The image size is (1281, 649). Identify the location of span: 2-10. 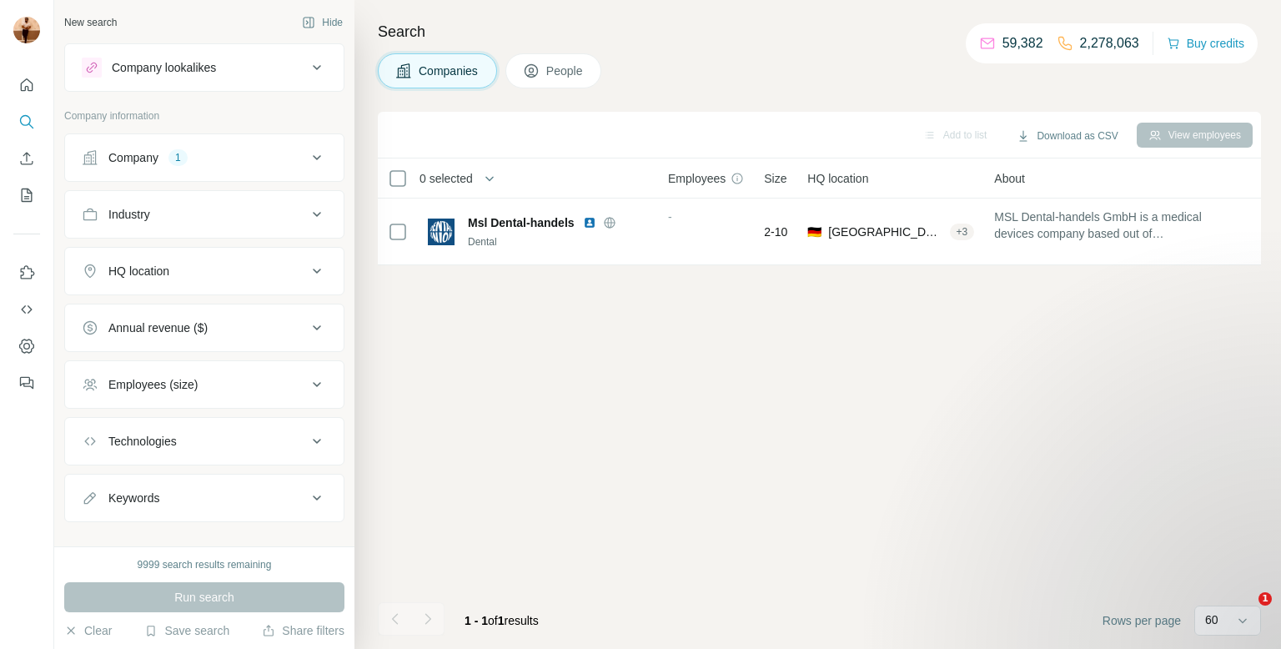
(776, 232).